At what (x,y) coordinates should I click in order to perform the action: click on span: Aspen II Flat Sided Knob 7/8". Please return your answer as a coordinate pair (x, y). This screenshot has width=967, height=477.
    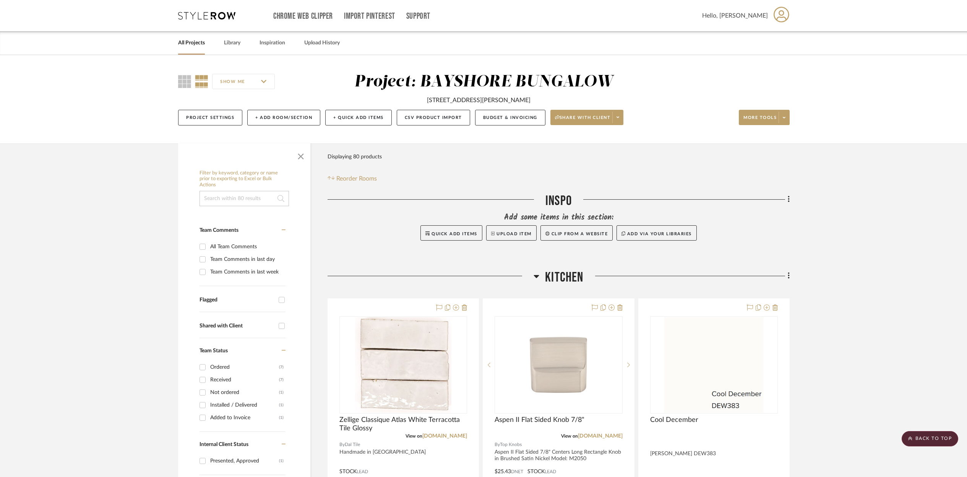
    Looking at the image, I should click on (539, 420).